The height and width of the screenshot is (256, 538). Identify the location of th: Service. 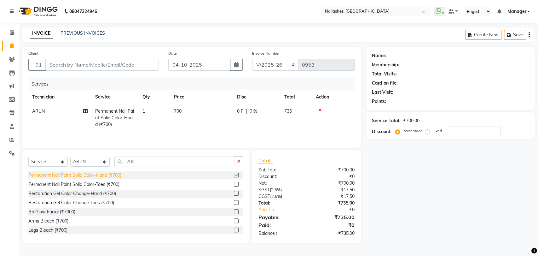
(115, 97).